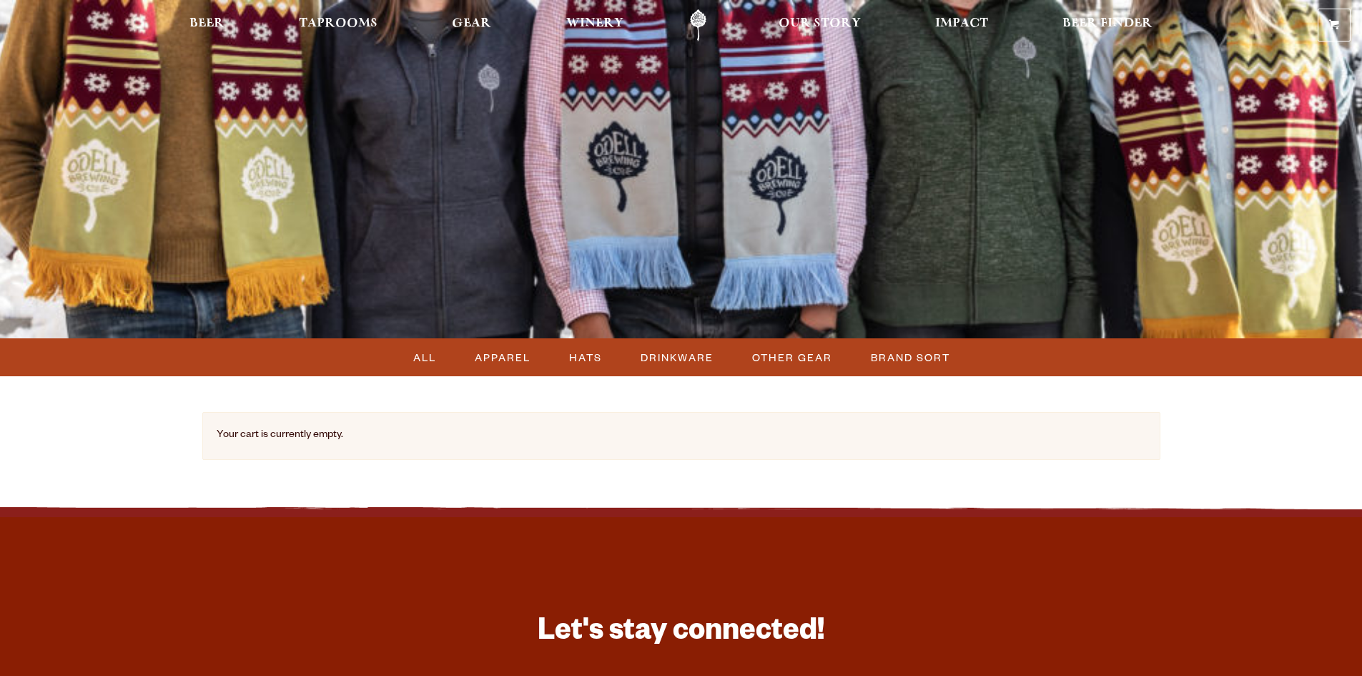 The width and height of the screenshot is (1362, 676). I want to click on a: Winery, so click(595, 25).